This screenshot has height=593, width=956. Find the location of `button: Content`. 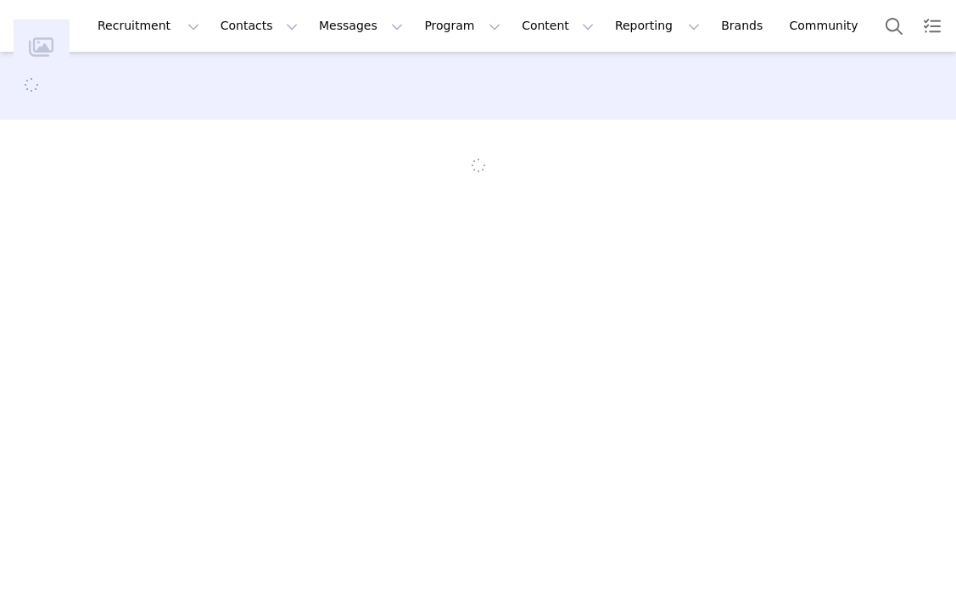

button: Content is located at coordinates (557, 25).